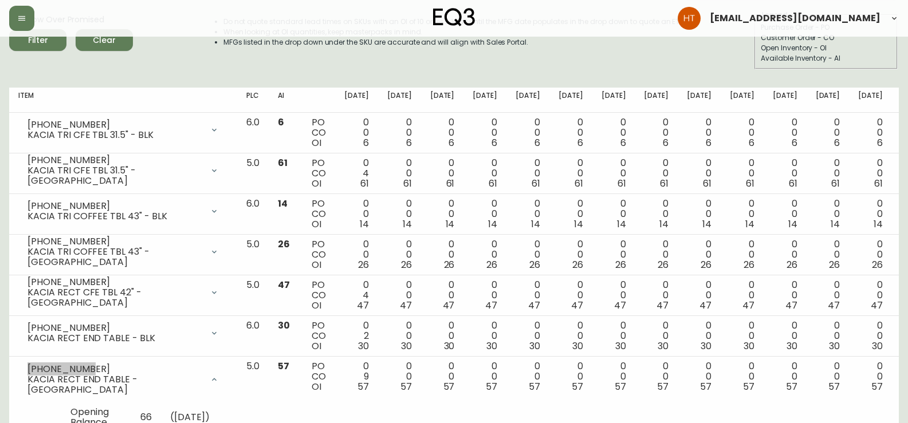 This screenshot has width=908, height=423. I want to click on th: PLC, so click(253, 100).